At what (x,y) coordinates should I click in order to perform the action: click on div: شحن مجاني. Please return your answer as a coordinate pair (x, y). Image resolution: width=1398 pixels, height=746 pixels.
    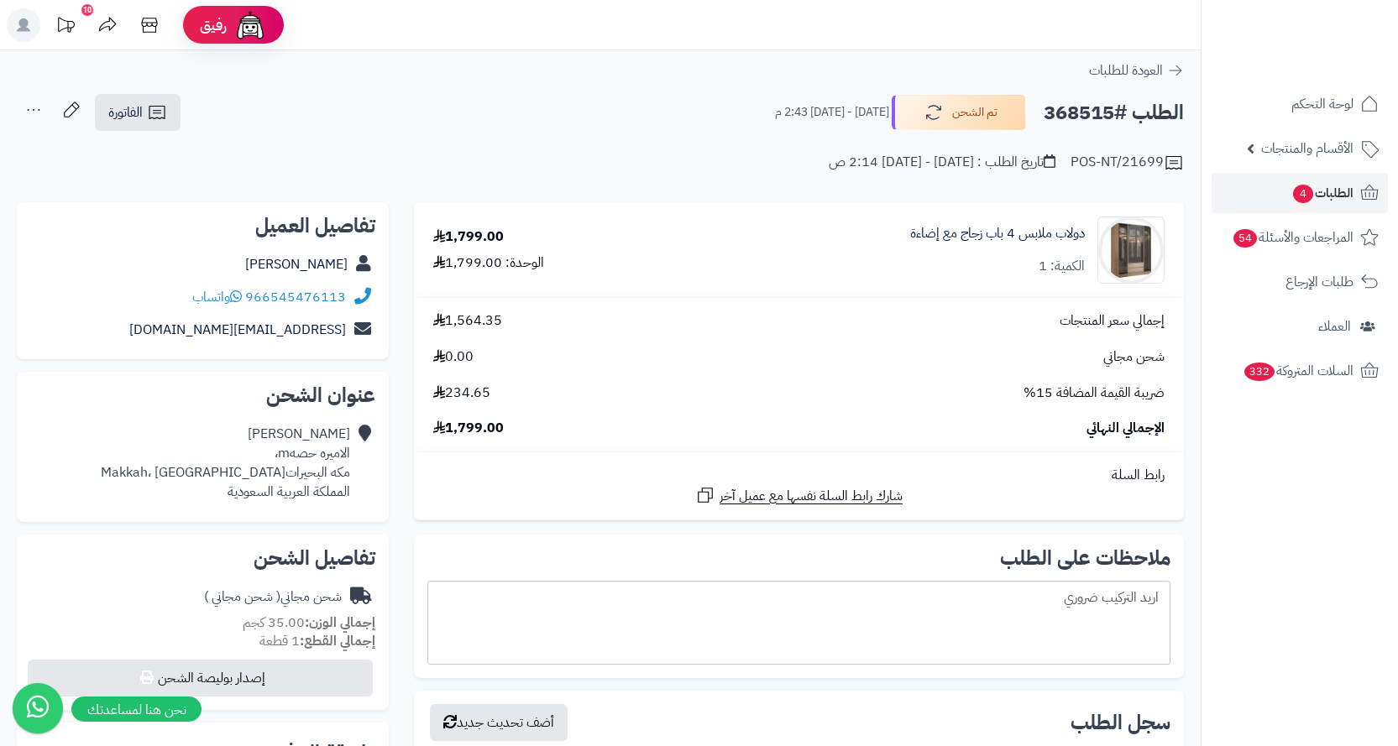
    Looking at the image, I should click on (273, 597).